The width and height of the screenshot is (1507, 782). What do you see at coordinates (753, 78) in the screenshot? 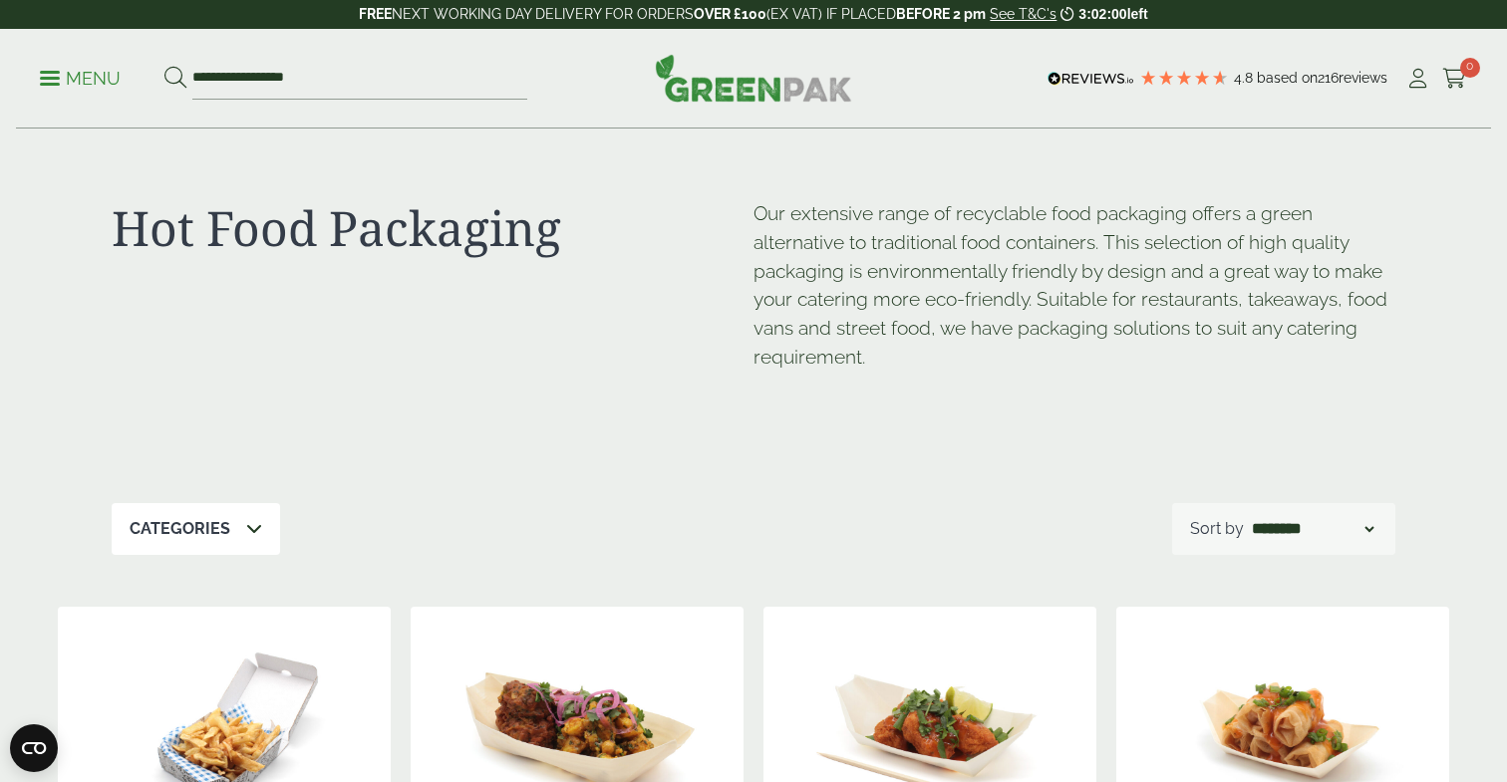
I see `img: GreenPak Supplies` at bounding box center [753, 78].